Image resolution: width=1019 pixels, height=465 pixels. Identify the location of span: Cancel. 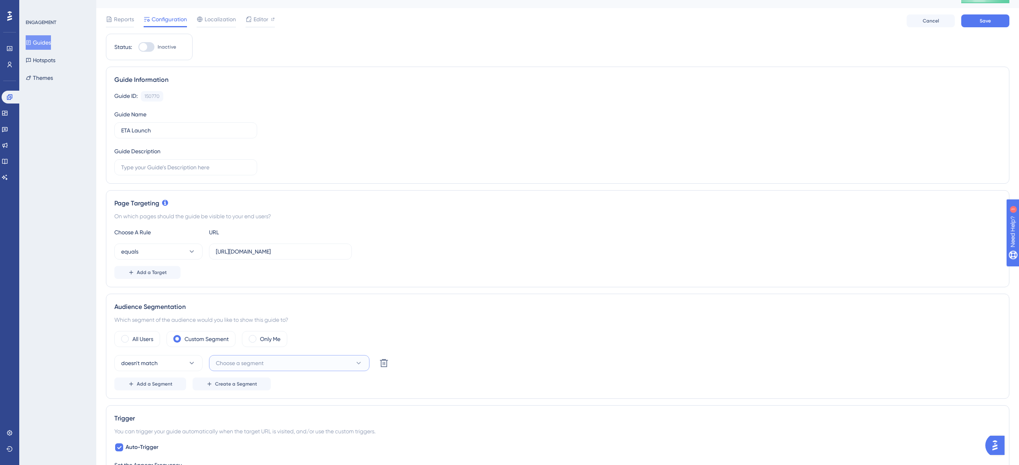
(931, 21).